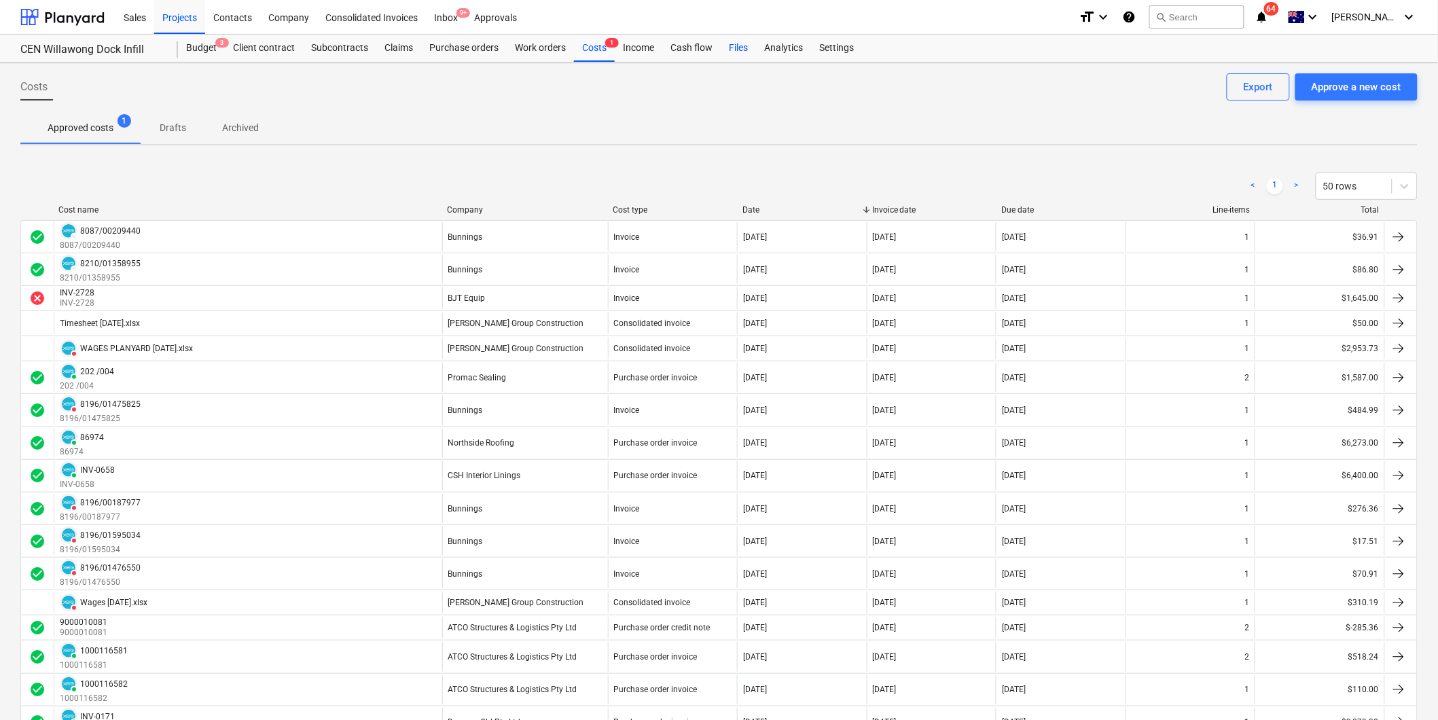 This screenshot has width=1438, height=720. What do you see at coordinates (340, 48) in the screenshot?
I see `div: Subcontracts` at bounding box center [340, 48].